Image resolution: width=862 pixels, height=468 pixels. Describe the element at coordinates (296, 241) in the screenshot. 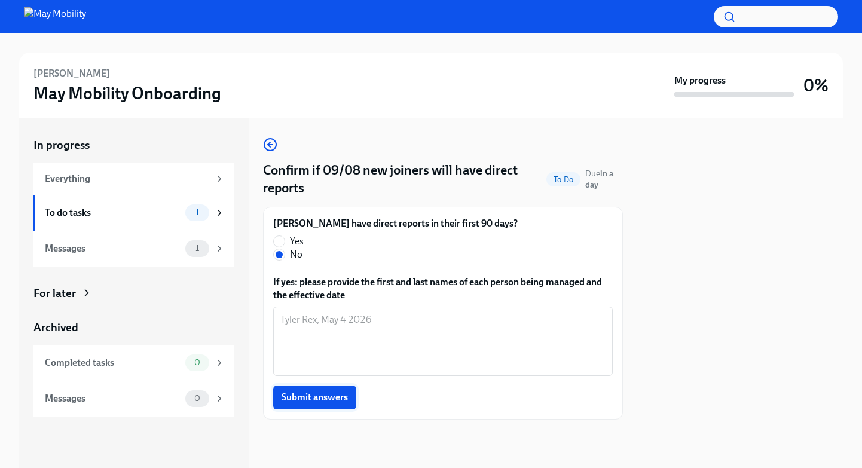

I see `span: Yes` at that location.